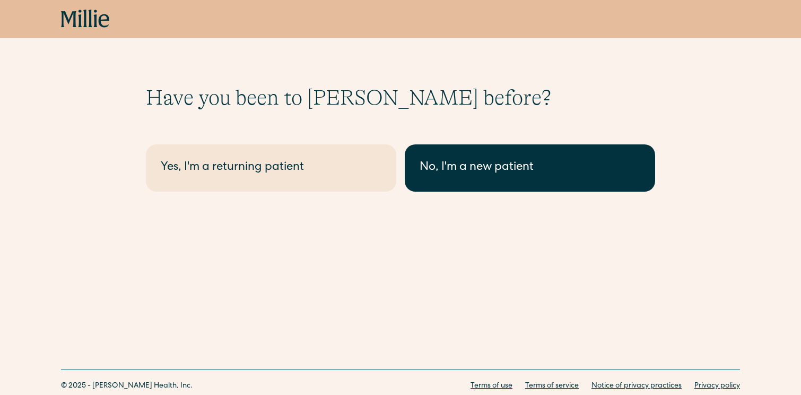  What do you see at coordinates (530, 168) in the screenshot?
I see `div: No, I'm a new patient` at bounding box center [530, 168].